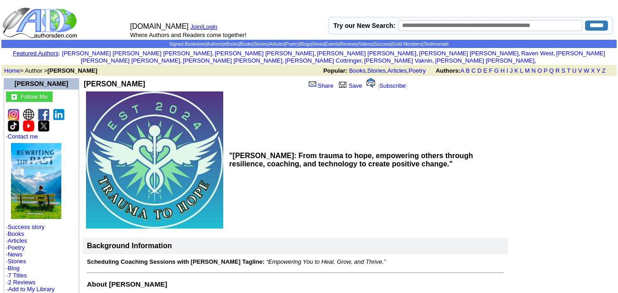  I want to click on a: N, so click(533, 70).